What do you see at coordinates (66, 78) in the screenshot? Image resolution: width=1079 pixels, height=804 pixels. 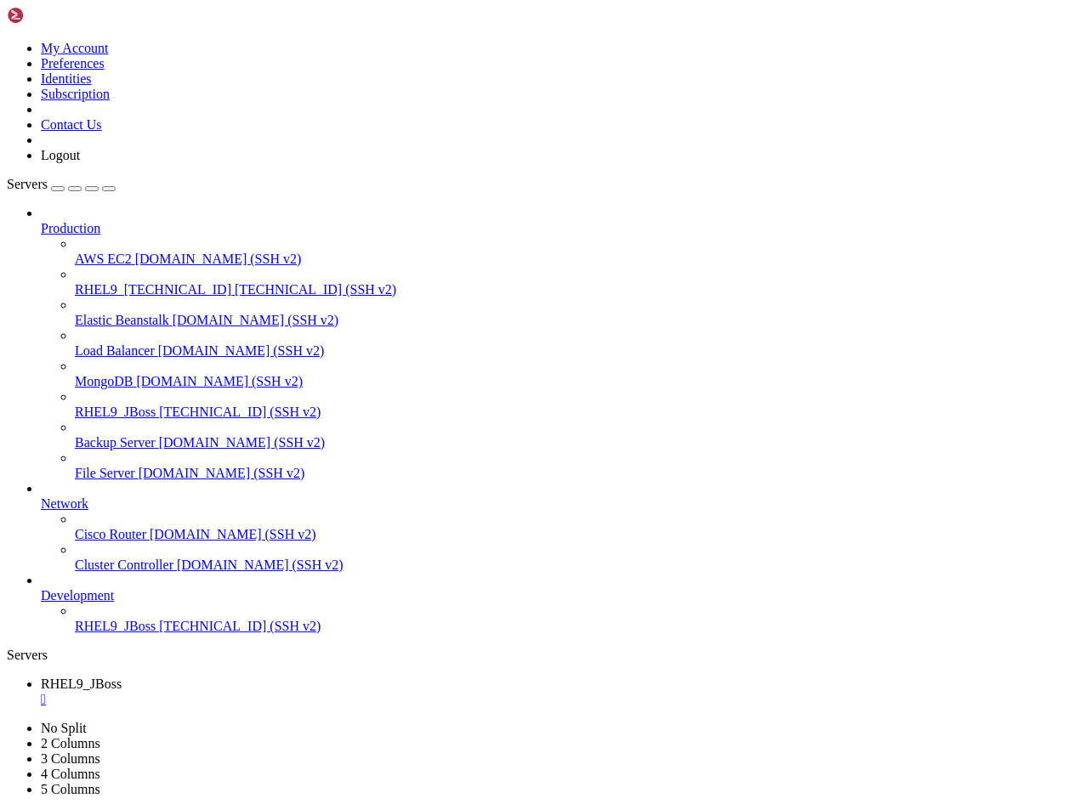 I see `a: Identities` at bounding box center [66, 78].